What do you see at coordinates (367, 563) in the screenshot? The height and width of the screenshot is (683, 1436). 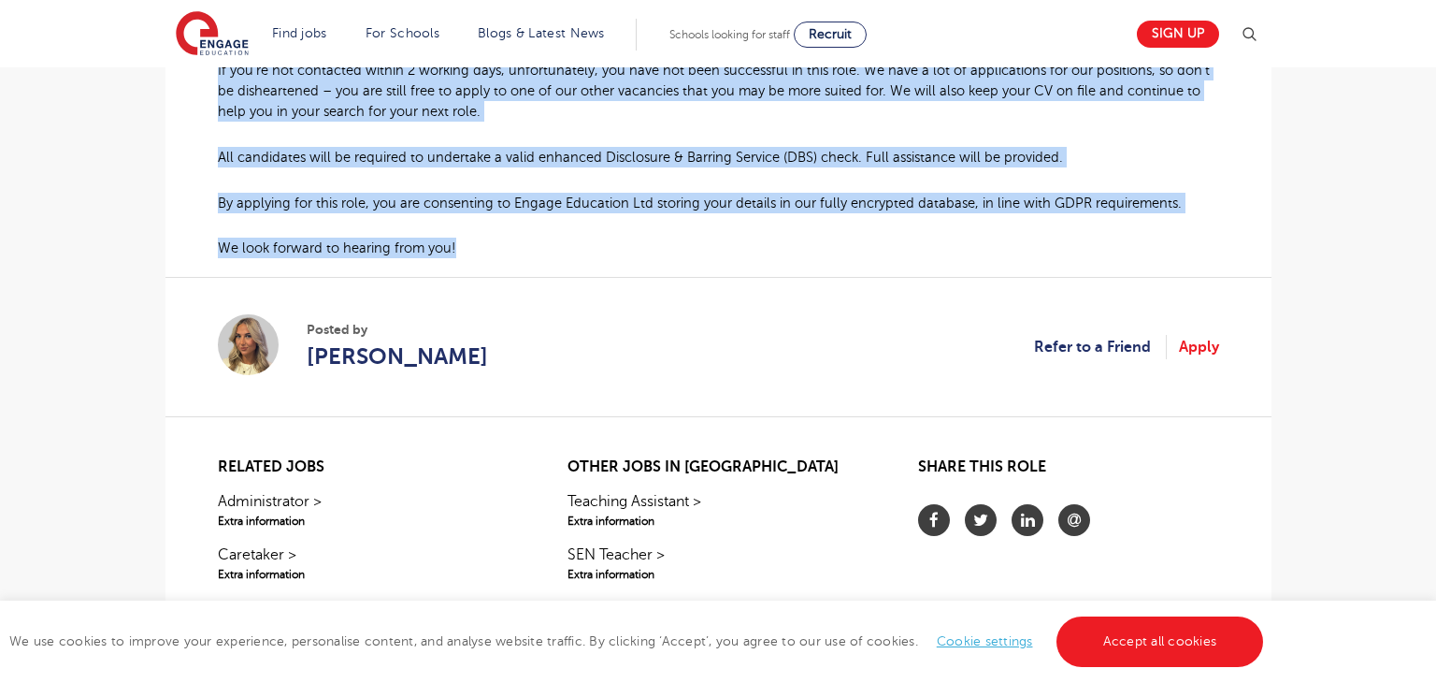 I see `a: Caretaker >Extra information` at bounding box center [367, 563].